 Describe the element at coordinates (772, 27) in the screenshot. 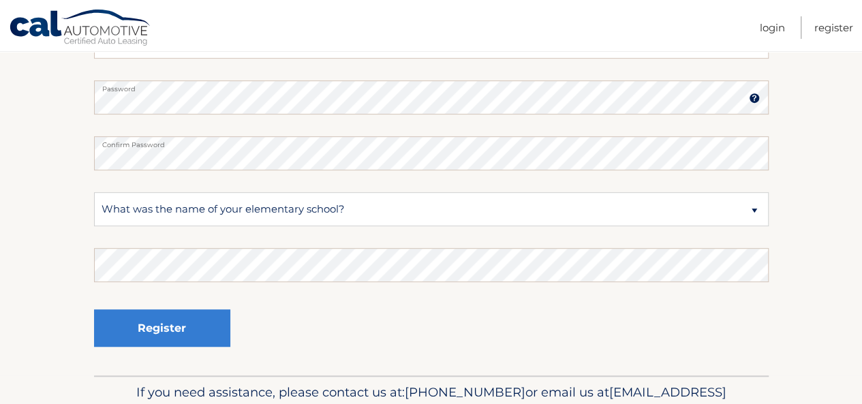

I see `a: Login` at that location.